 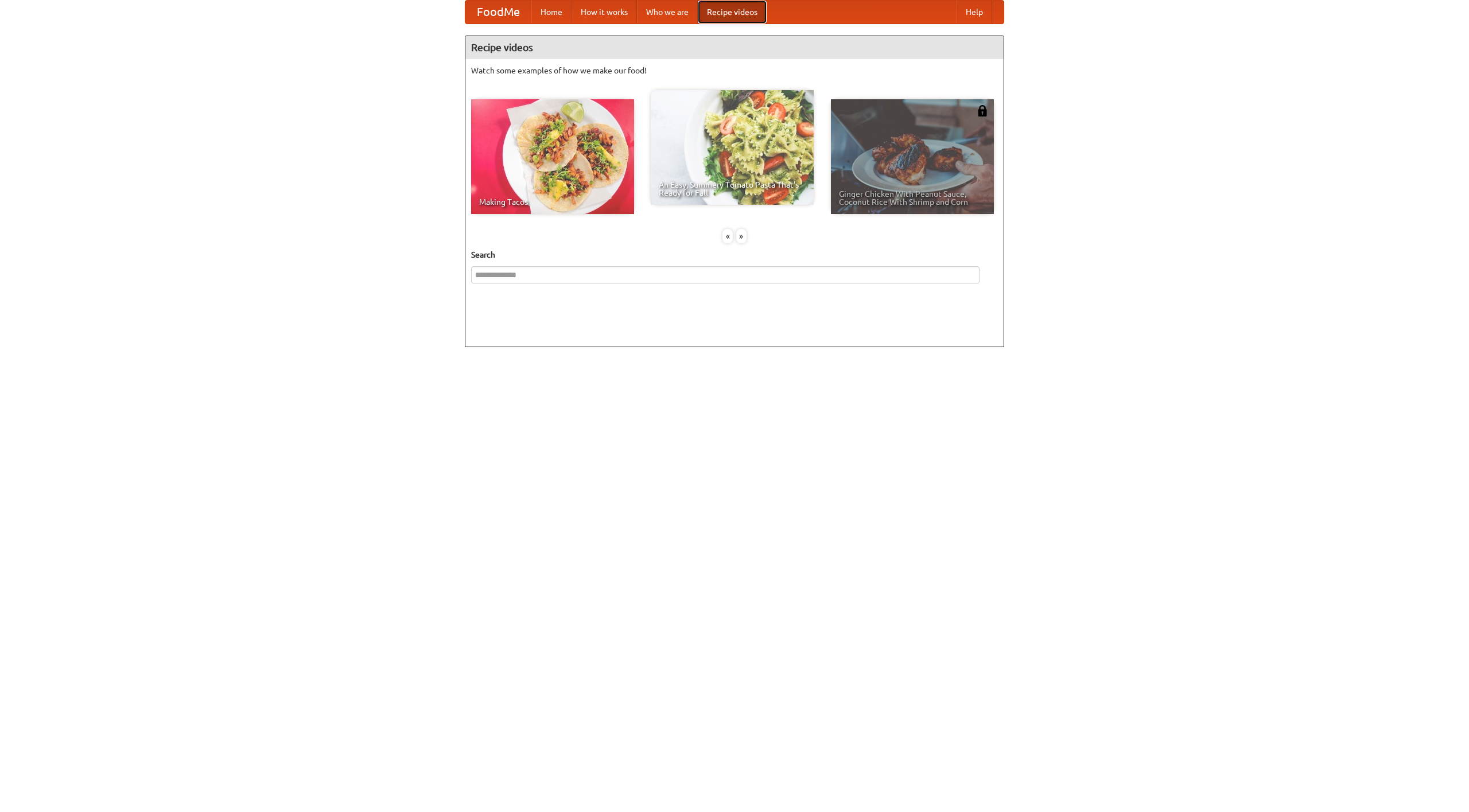 I want to click on a: Who we are, so click(x=667, y=12).